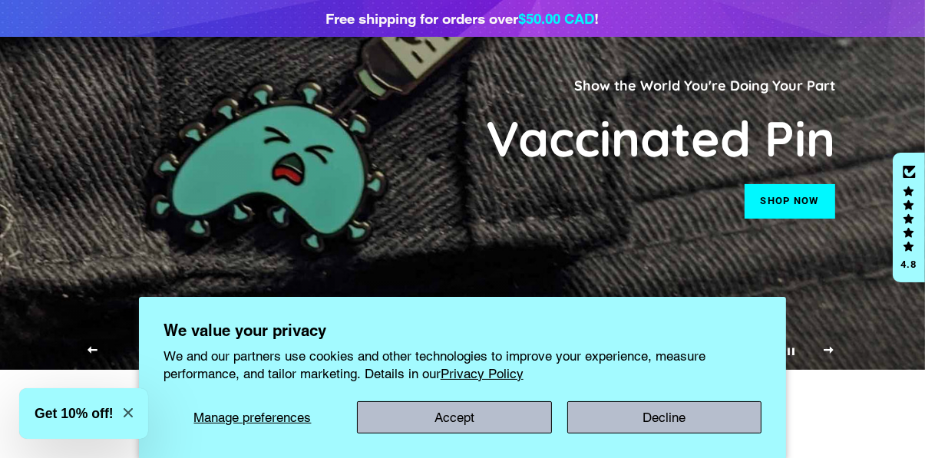 Image resolution: width=925 pixels, height=458 pixels. I want to click on div: Click to open Judge.me floating reviews tab, so click(909, 218).